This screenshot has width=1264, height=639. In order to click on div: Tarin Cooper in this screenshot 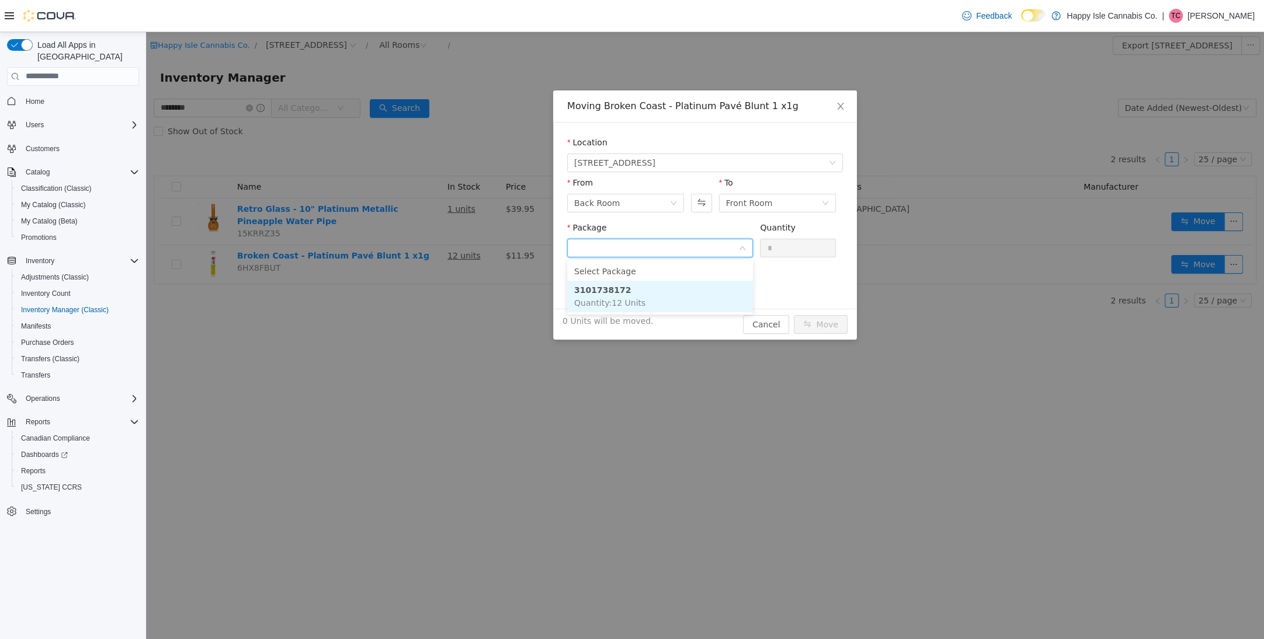, I will do `click(1176, 16)`.